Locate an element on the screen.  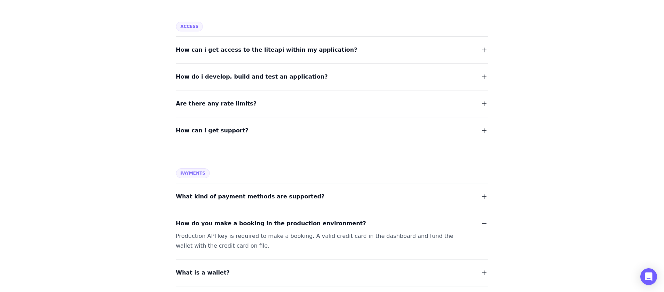
span: How can i get support? is located at coordinates (212, 130).